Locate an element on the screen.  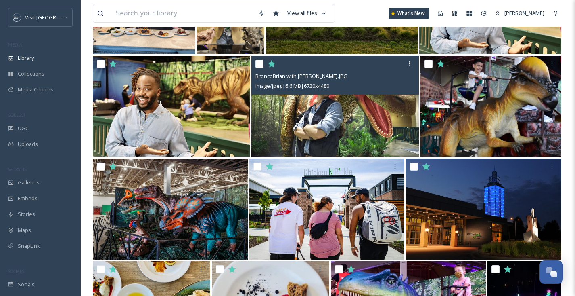
div: What's New is located at coordinates (409, 13).